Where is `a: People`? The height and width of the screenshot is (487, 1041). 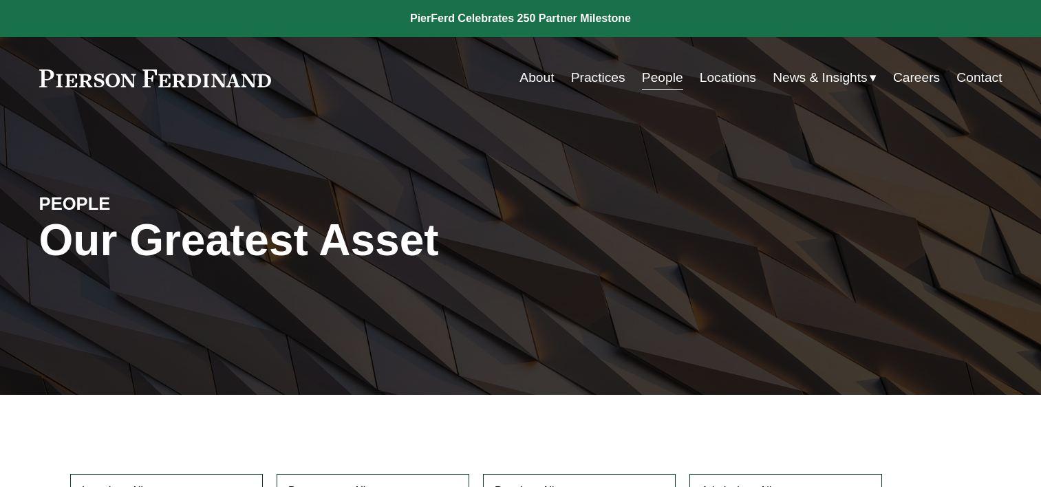 a: People is located at coordinates (663, 78).